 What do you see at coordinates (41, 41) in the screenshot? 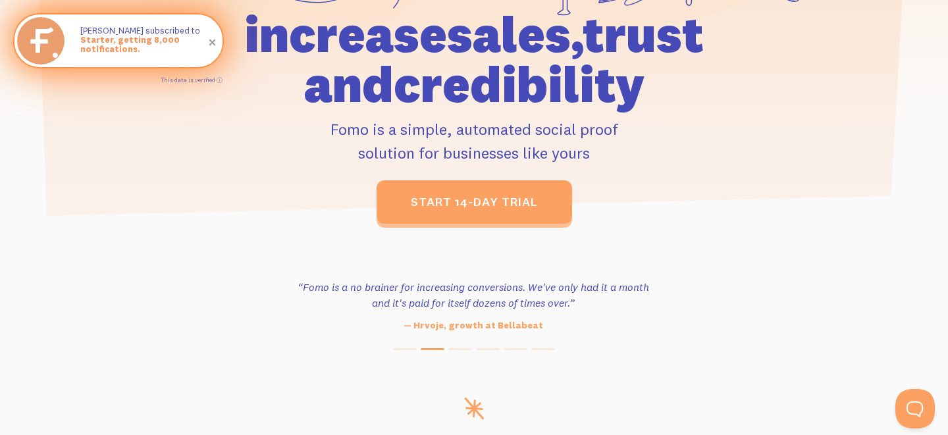
I see `img: Starter, getting 8,000 notifications.` at bounding box center [41, 41].